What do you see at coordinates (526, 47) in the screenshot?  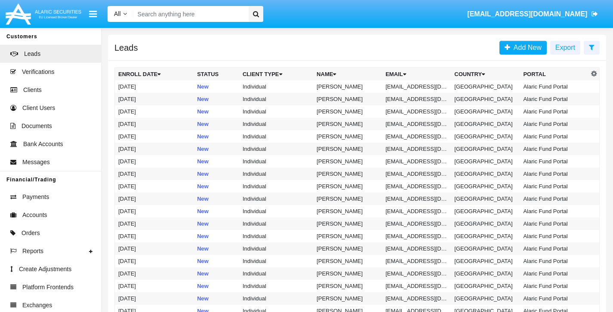 I see `span: Add New` at bounding box center [526, 47].